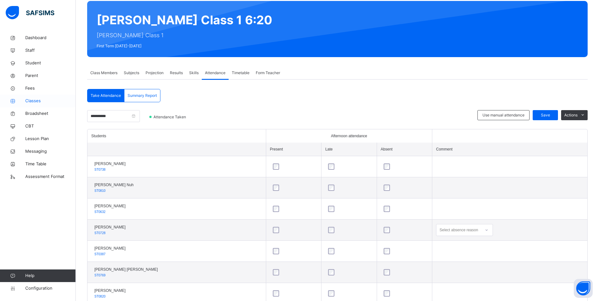 The height and width of the screenshot is (301, 599). What do you see at coordinates (349, 136) in the screenshot?
I see `span: Afternoon attendance` at bounding box center [349, 136].